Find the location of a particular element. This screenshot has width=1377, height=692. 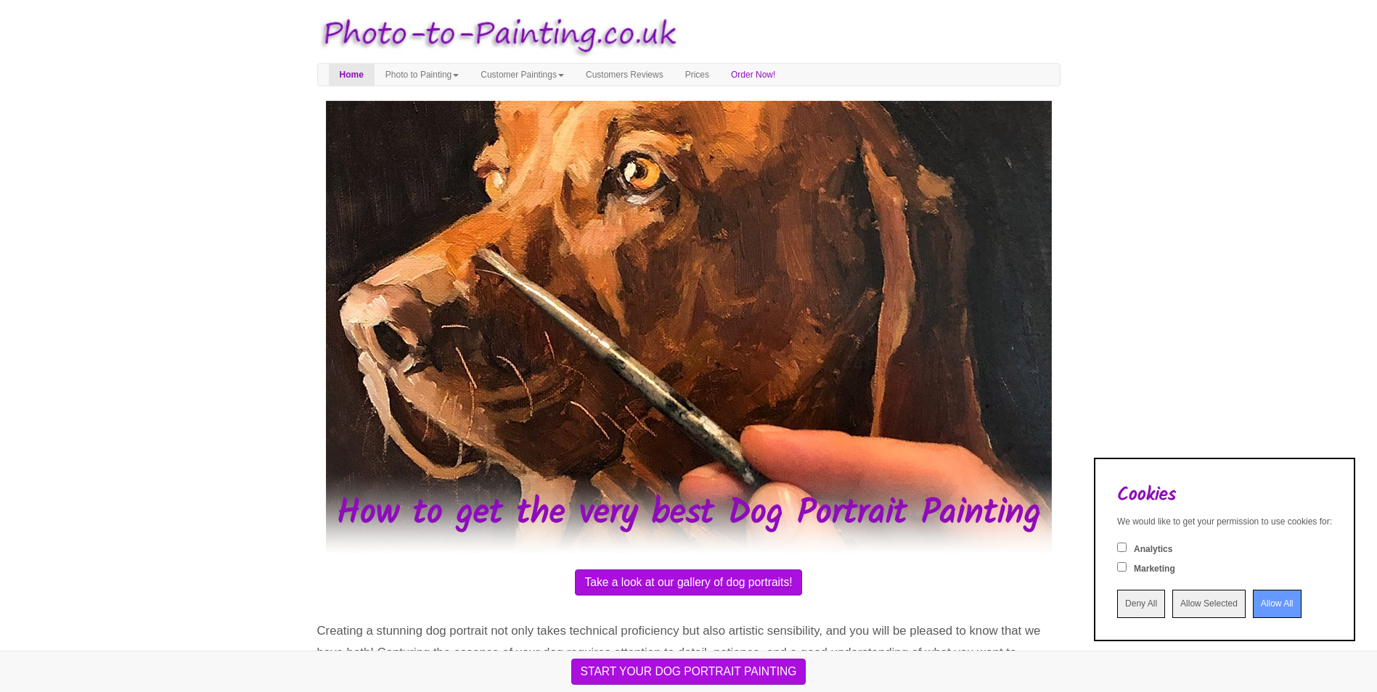

a: Take a look at our gallery of dog portraits! is located at coordinates (689, 583).